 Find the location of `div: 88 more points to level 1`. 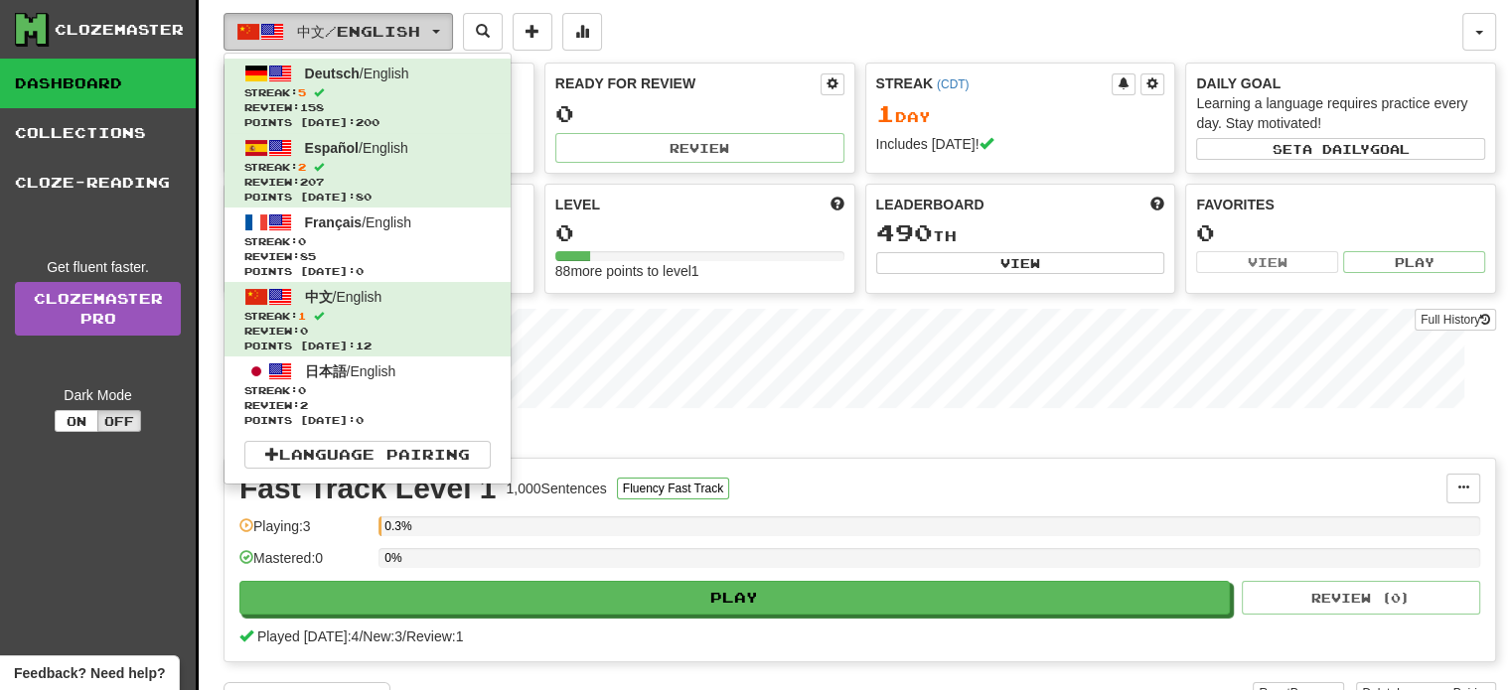

div: 88 more points to level 1 is located at coordinates (699, 271).